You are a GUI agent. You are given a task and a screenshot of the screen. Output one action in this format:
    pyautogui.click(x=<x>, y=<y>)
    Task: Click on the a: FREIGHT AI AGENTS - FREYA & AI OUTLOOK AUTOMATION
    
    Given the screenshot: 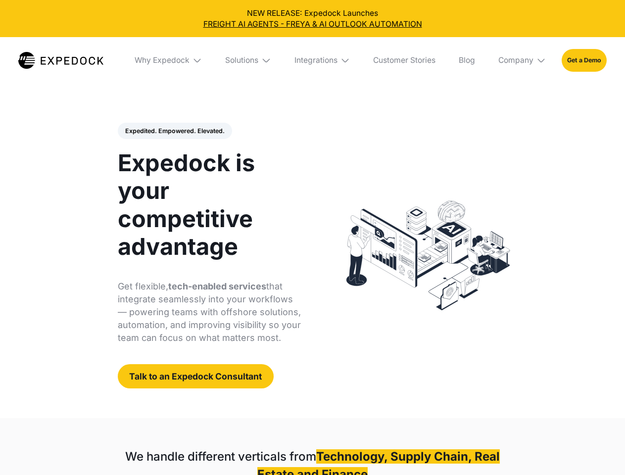 What is the action you would take?
    pyautogui.click(x=313, y=24)
    